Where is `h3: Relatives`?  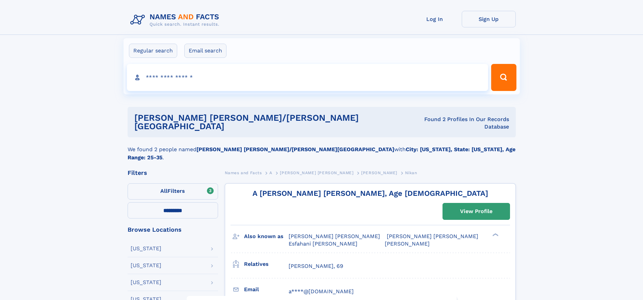
h3: Relatives is located at coordinates (266, 264).